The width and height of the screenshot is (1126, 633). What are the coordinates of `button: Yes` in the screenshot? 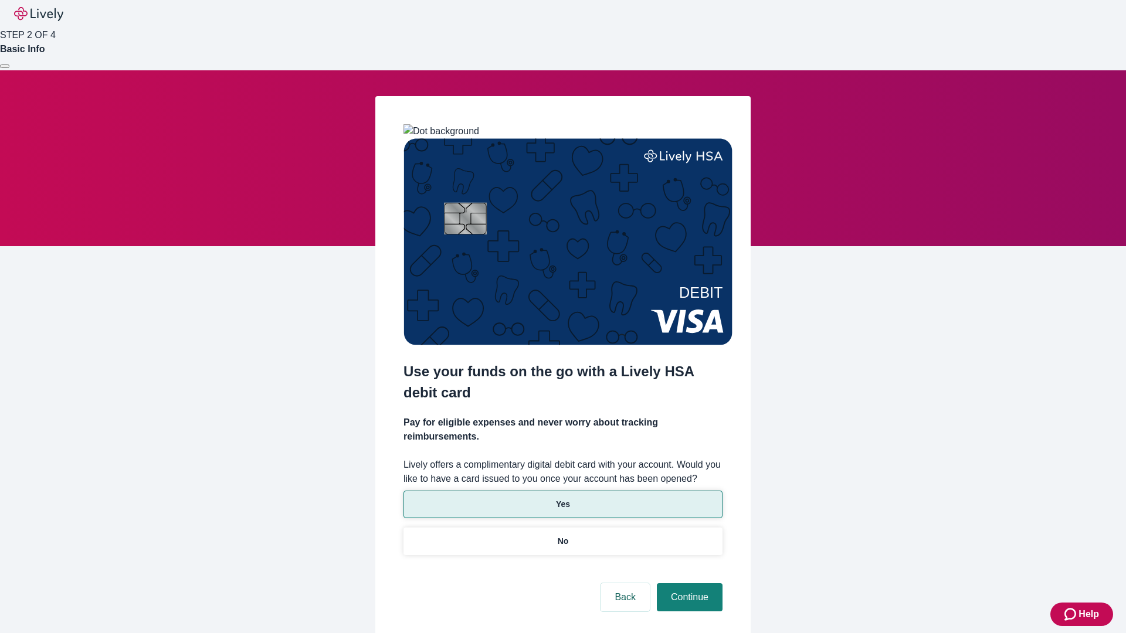 It's located at (563, 504).